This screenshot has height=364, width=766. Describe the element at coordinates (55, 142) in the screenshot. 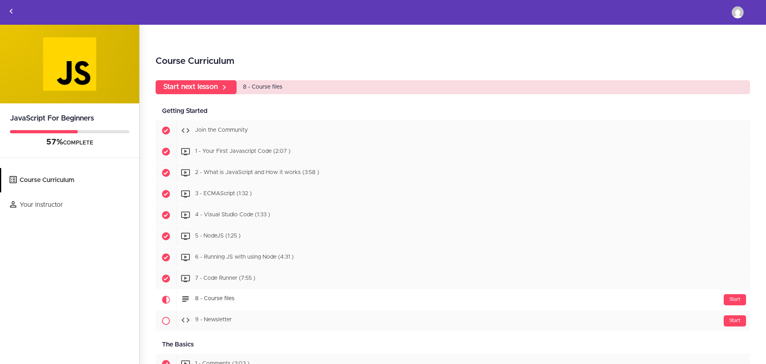

I see `span: 57%` at that location.